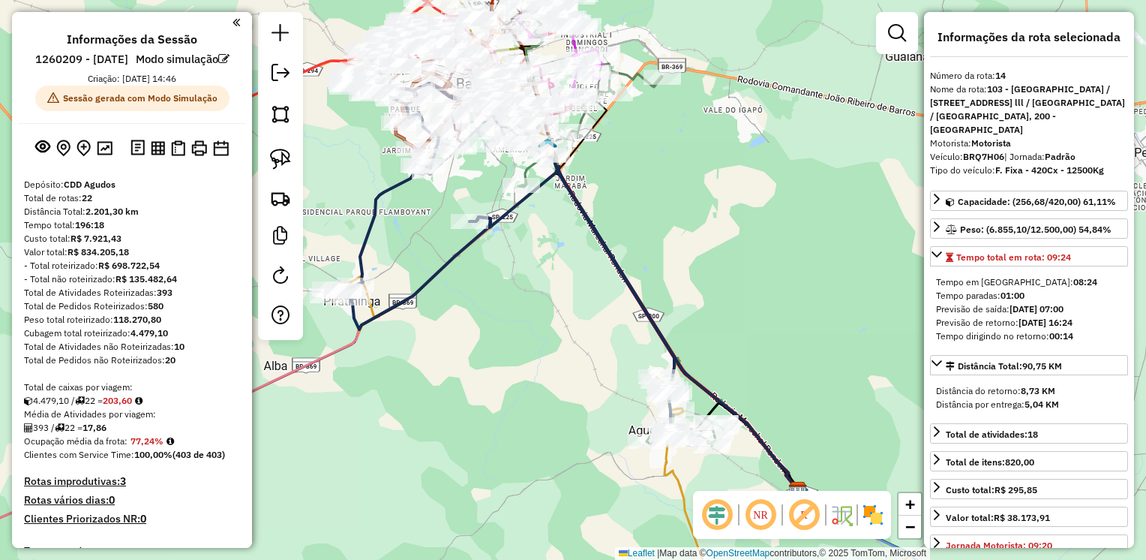  What do you see at coordinates (132, 414) in the screenshot?
I see `div: Média de Atividades por viagem:` at bounding box center [132, 414].